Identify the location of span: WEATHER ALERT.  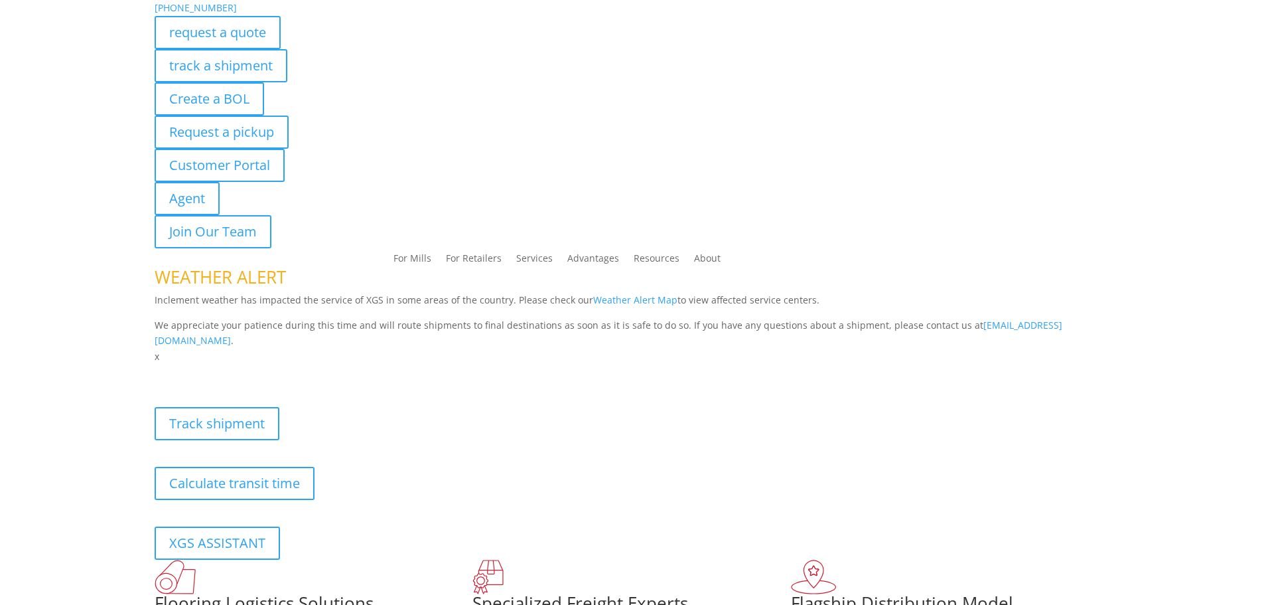
(220, 277).